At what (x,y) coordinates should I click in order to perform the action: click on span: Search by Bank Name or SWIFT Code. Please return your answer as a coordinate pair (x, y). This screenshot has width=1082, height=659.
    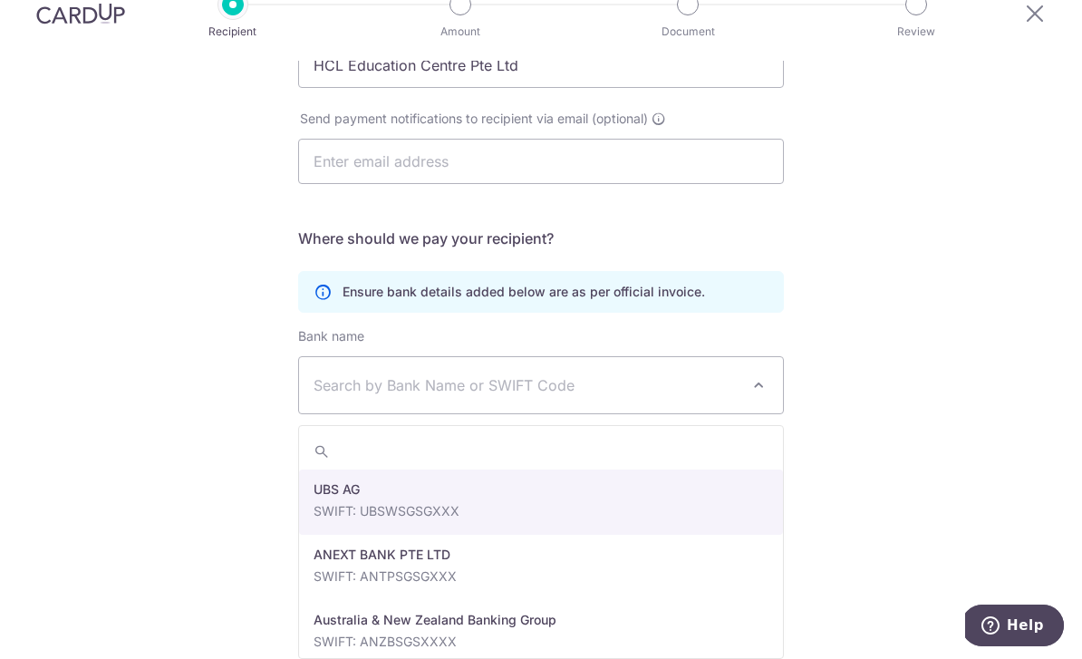
    Looking at the image, I should click on (526, 385).